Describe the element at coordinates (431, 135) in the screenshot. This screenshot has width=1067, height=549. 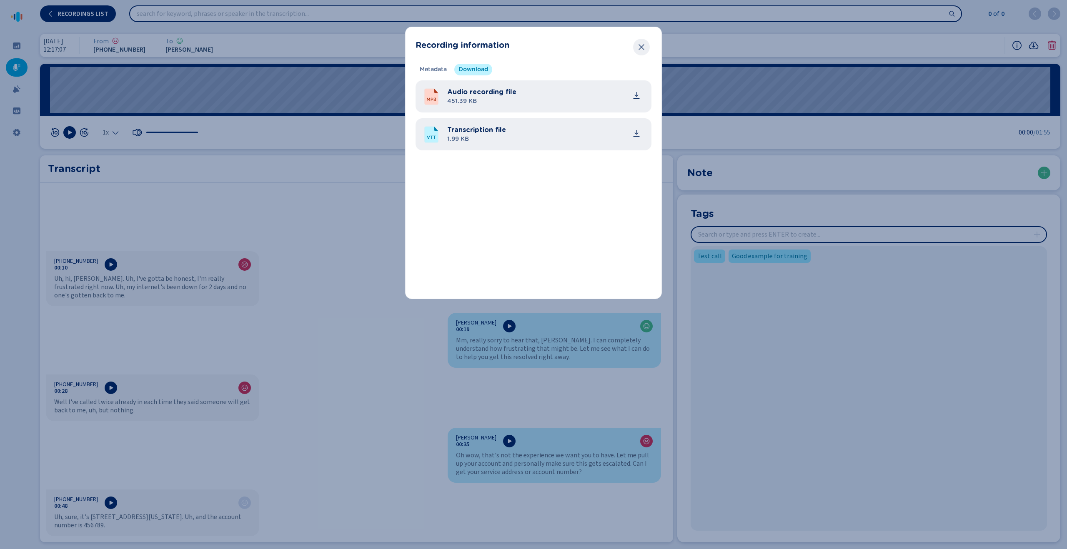
I see `svg: VTTFile` at that location.